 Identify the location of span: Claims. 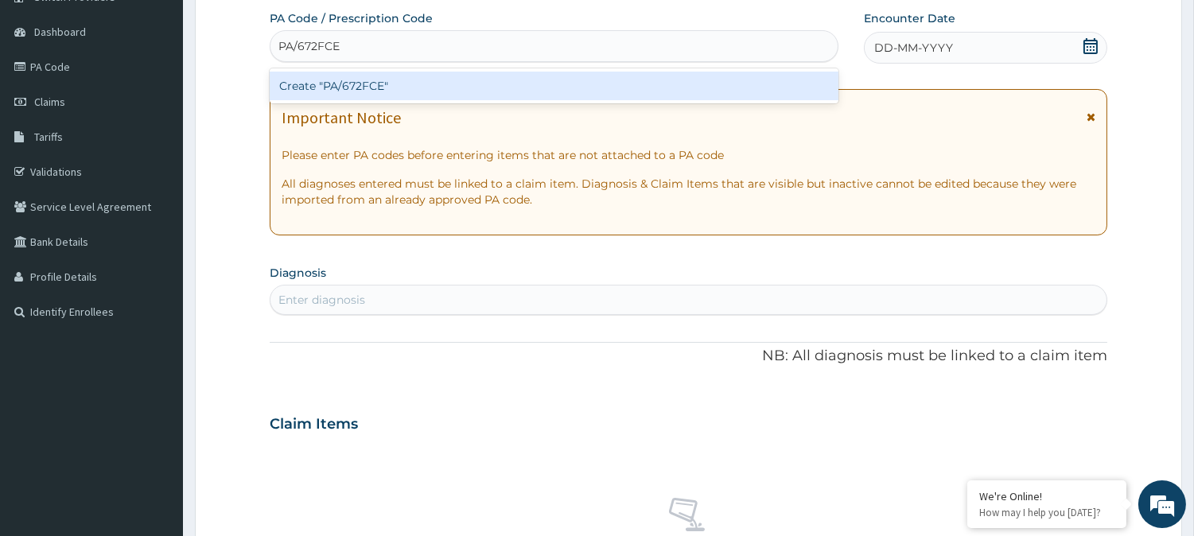
(49, 102).